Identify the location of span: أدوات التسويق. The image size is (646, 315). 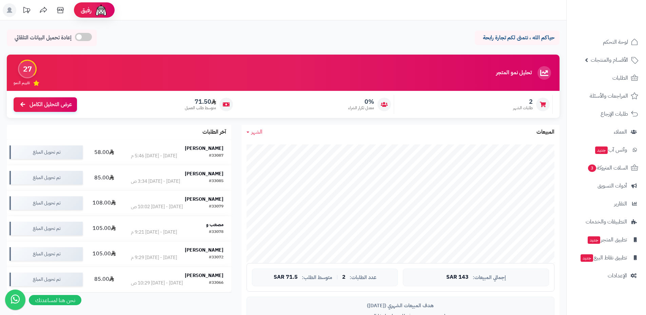
(612, 186).